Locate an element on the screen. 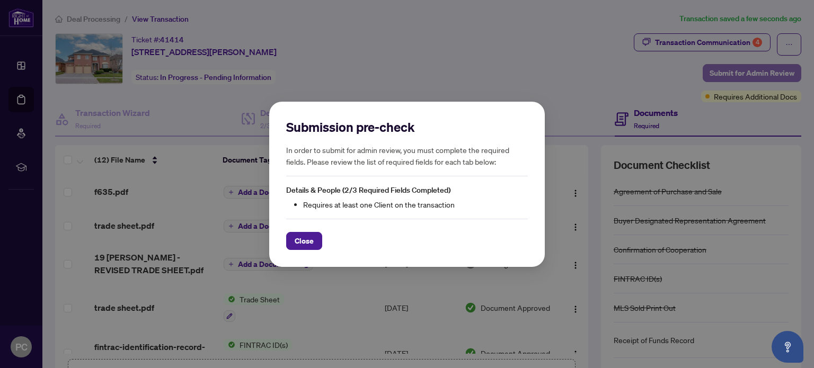  span: Close is located at coordinates (304, 241).